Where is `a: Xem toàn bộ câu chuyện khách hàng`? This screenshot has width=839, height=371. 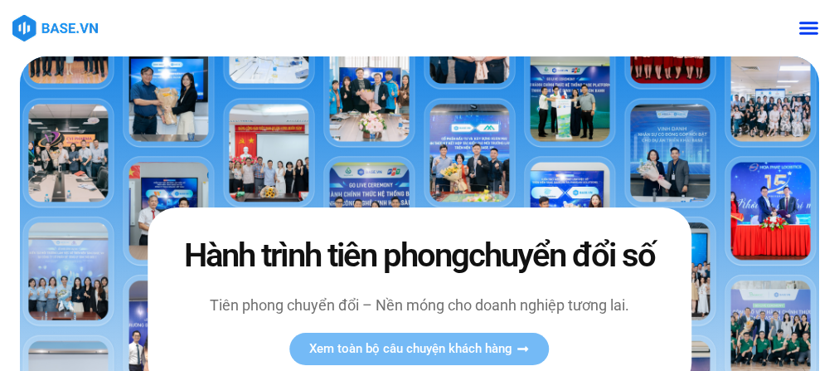 a: Xem toàn bộ câu chuyện khách hàng is located at coordinates (419, 348).